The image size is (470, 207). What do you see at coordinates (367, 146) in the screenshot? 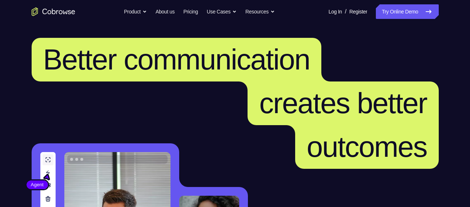
I see `span: outcomes` at bounding box center [367, 146].